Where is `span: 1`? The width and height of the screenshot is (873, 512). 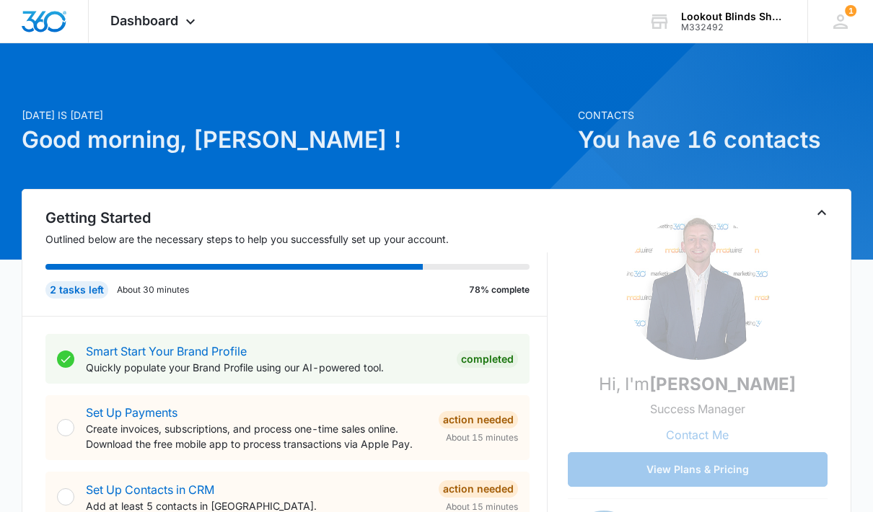
span: 1 is located at coordinates (850, 11).